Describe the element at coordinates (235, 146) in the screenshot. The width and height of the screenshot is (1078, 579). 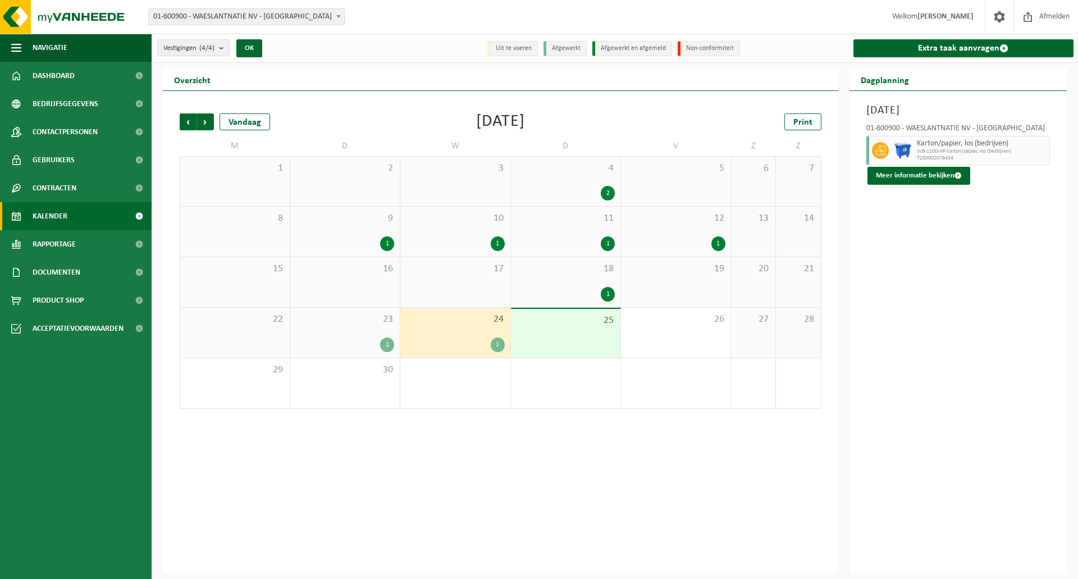
I see `td: M` at that location.